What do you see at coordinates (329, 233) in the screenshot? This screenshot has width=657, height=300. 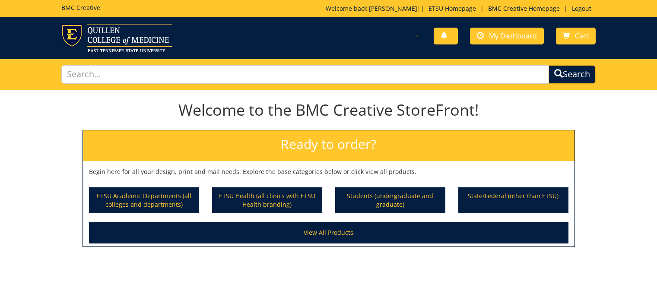 I see `a: View All Products` at bounding box center [329, 233].